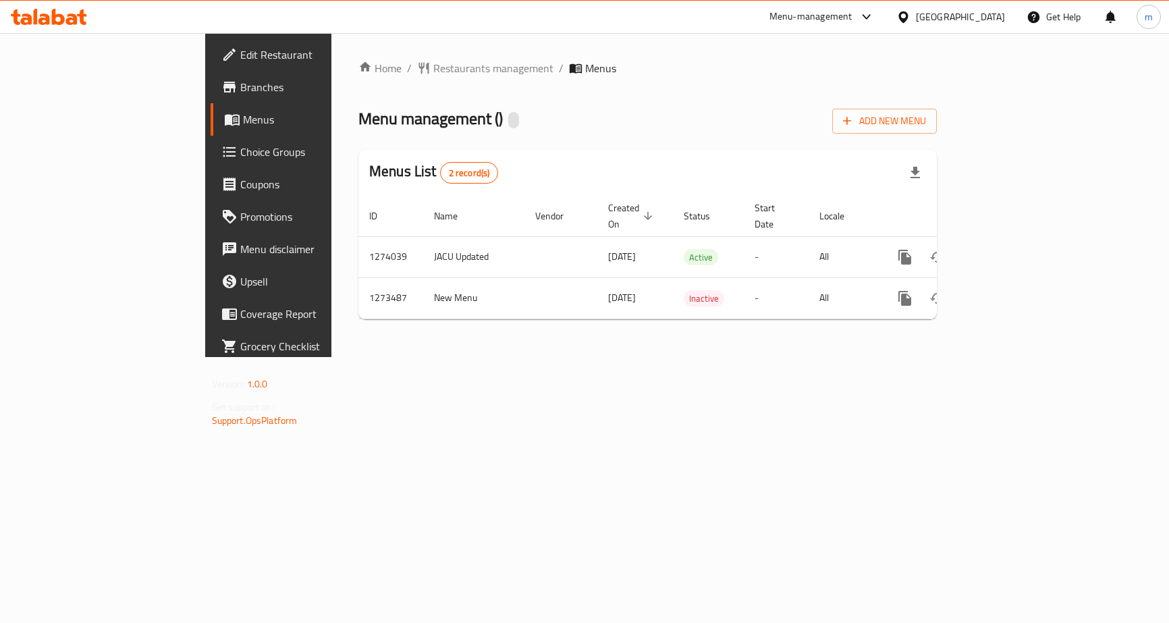  I want to click on span: Get support on:, so click(243, 407).